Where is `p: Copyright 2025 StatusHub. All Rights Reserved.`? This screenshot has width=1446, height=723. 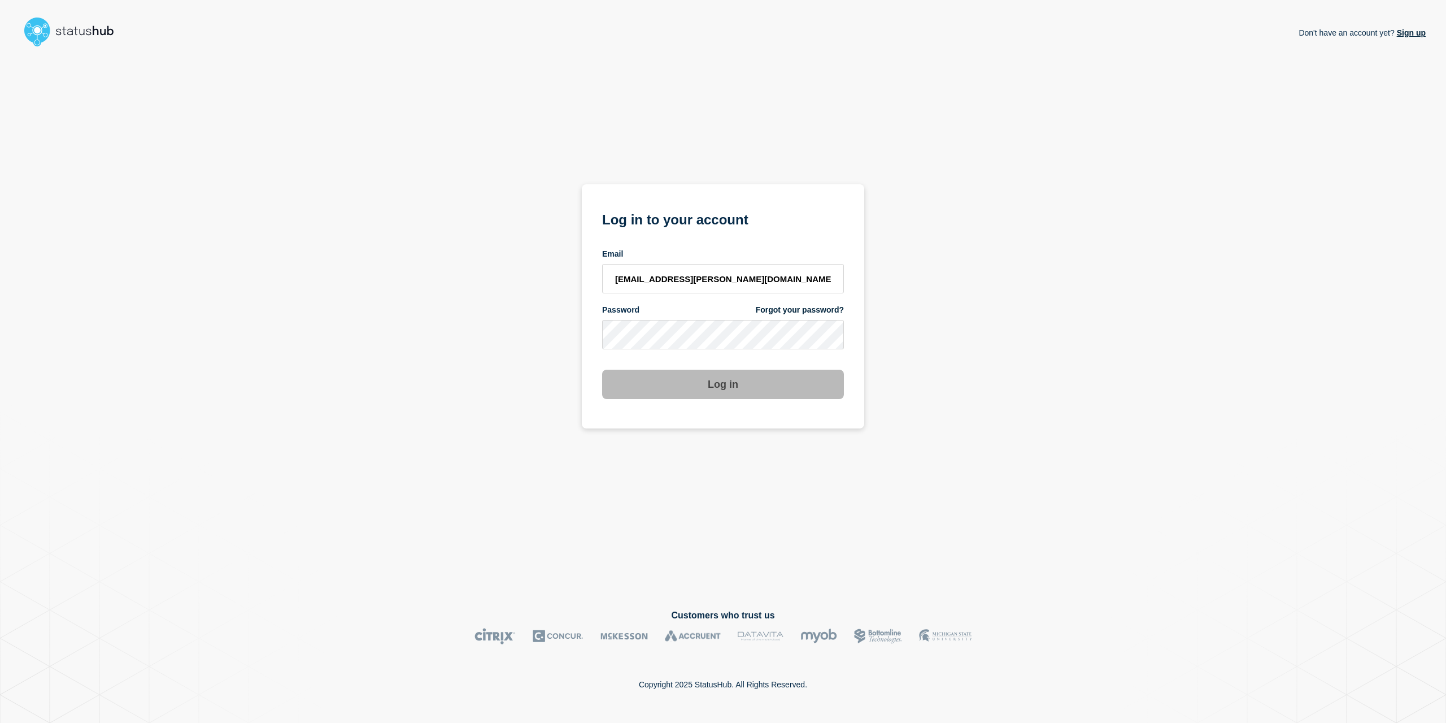
p: Copyright 2025 StatusHub. All Rights Reserved. is located at coordinates (723, 684).